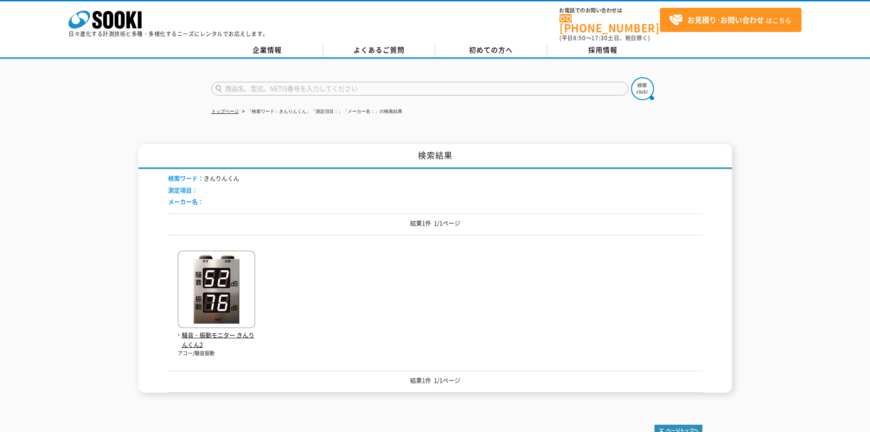 This screenshot has width=870, height=432. I want to click on img: きんりんくん2, so click(216, 290).